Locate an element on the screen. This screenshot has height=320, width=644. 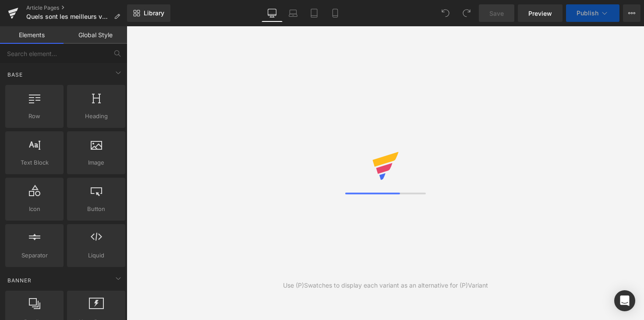
button: More is located at coordinates (632, 13).